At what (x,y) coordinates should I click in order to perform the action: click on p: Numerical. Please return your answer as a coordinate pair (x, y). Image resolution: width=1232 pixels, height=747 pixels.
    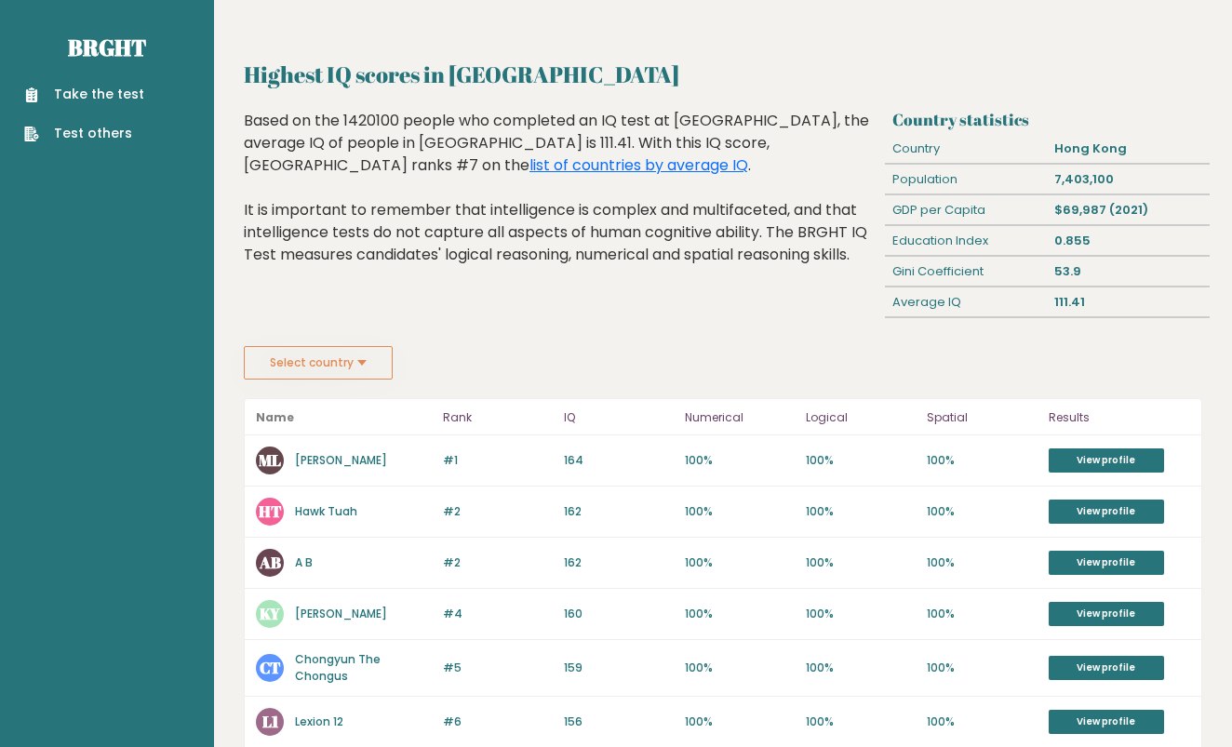
    Looking at the image, I should click on (740, 418).